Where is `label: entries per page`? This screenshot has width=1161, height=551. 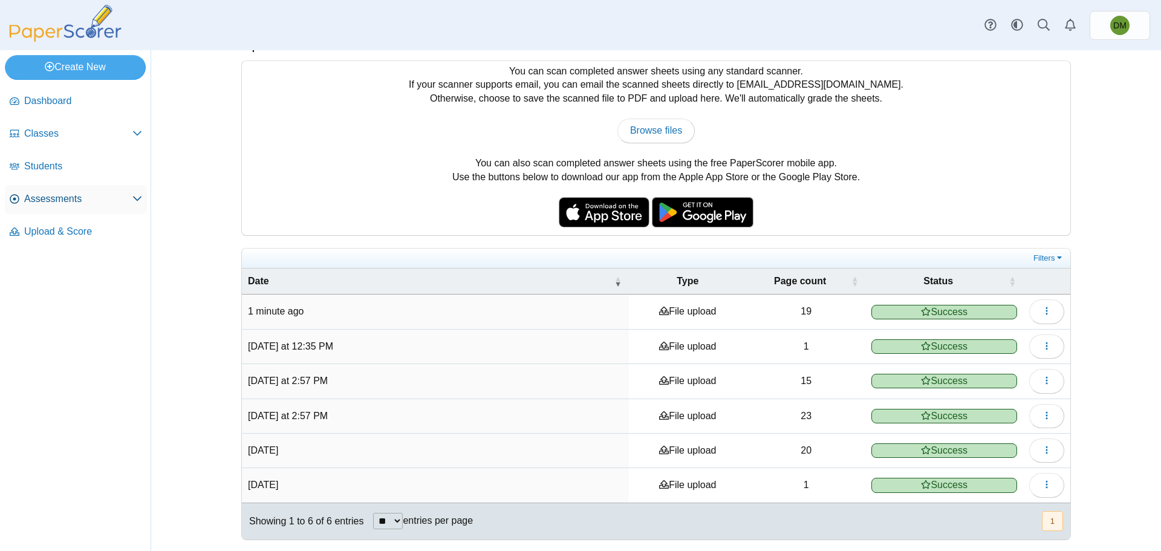 label: entries per page is located at coordinates (438, 520).